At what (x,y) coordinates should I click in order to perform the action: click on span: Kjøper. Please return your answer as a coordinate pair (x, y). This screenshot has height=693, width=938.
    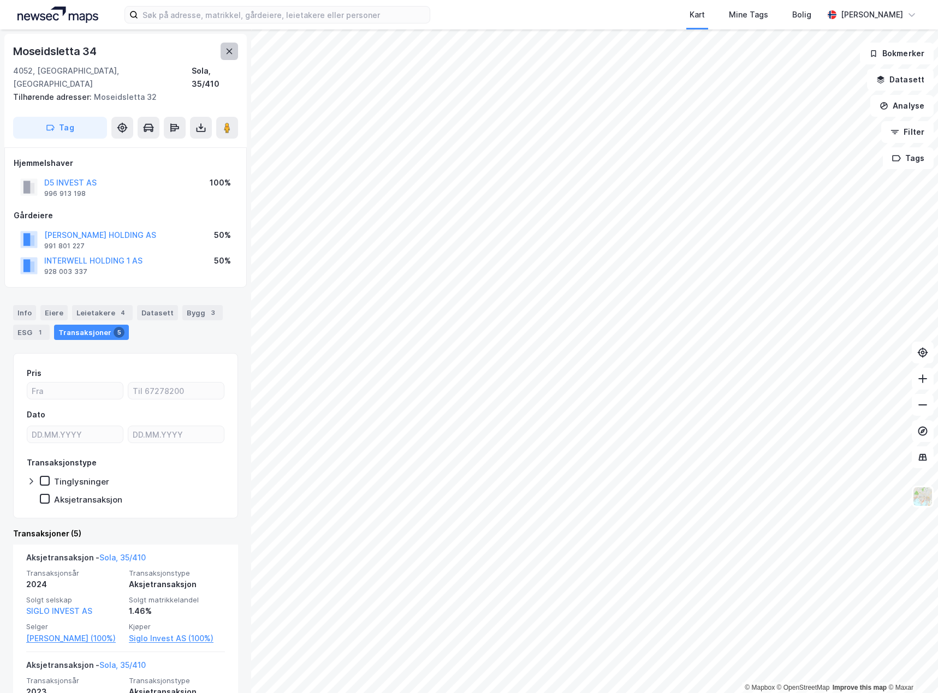
    Looking at the image, I should click on (177, 627).